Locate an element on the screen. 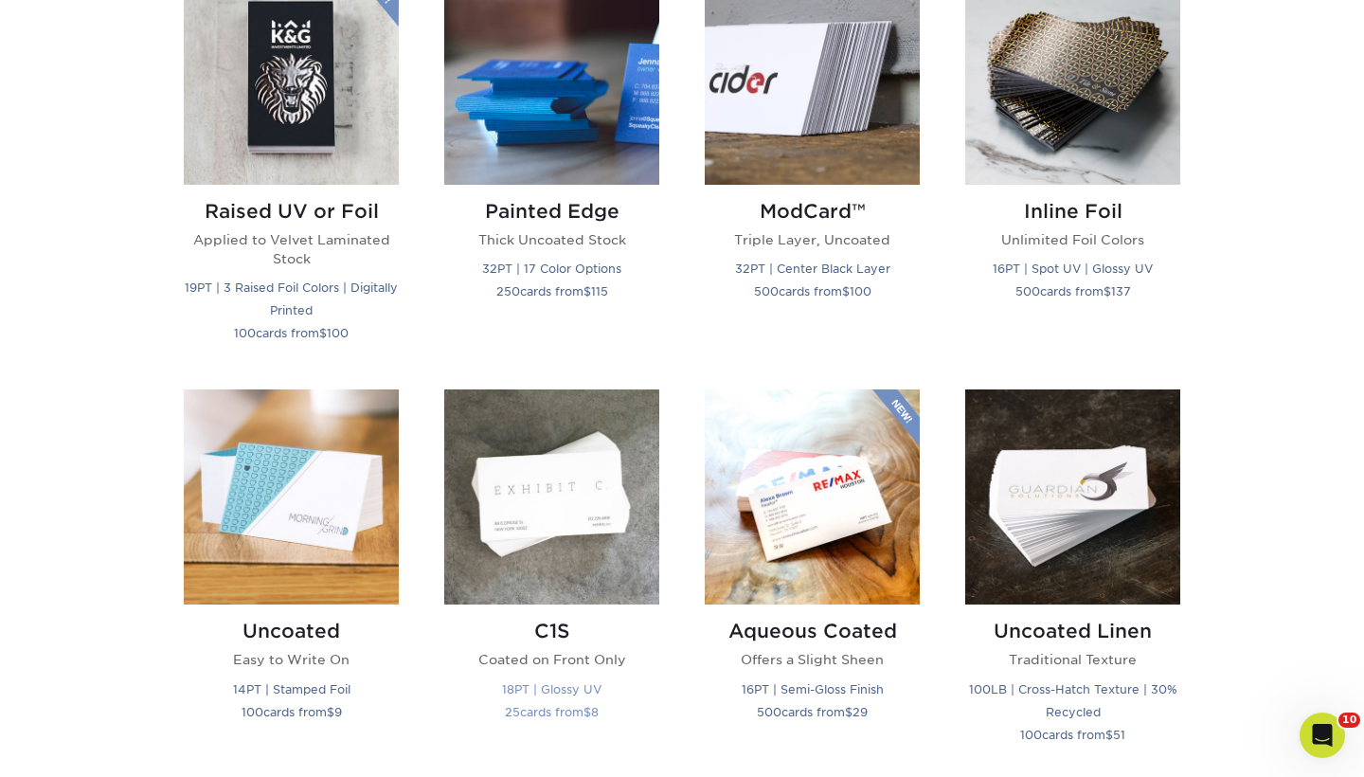  a: Uncoated Business Cards Uncoated Easy to Write On 14PT | Stamped Foil 100cards from$9 is located at coordinates (291, 578).